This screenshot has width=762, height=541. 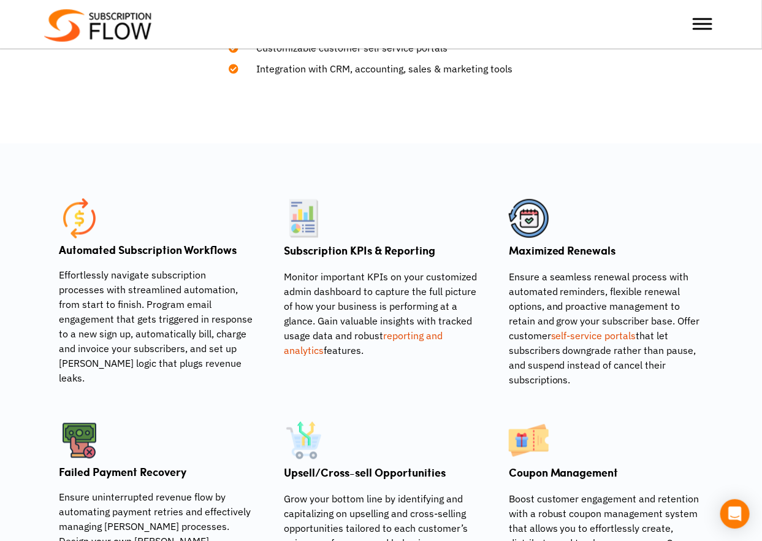 What do you see at coordinates (703, 24) in the screenshot?
I see `button: Toggle Menu` at bounding box center [703, 24].